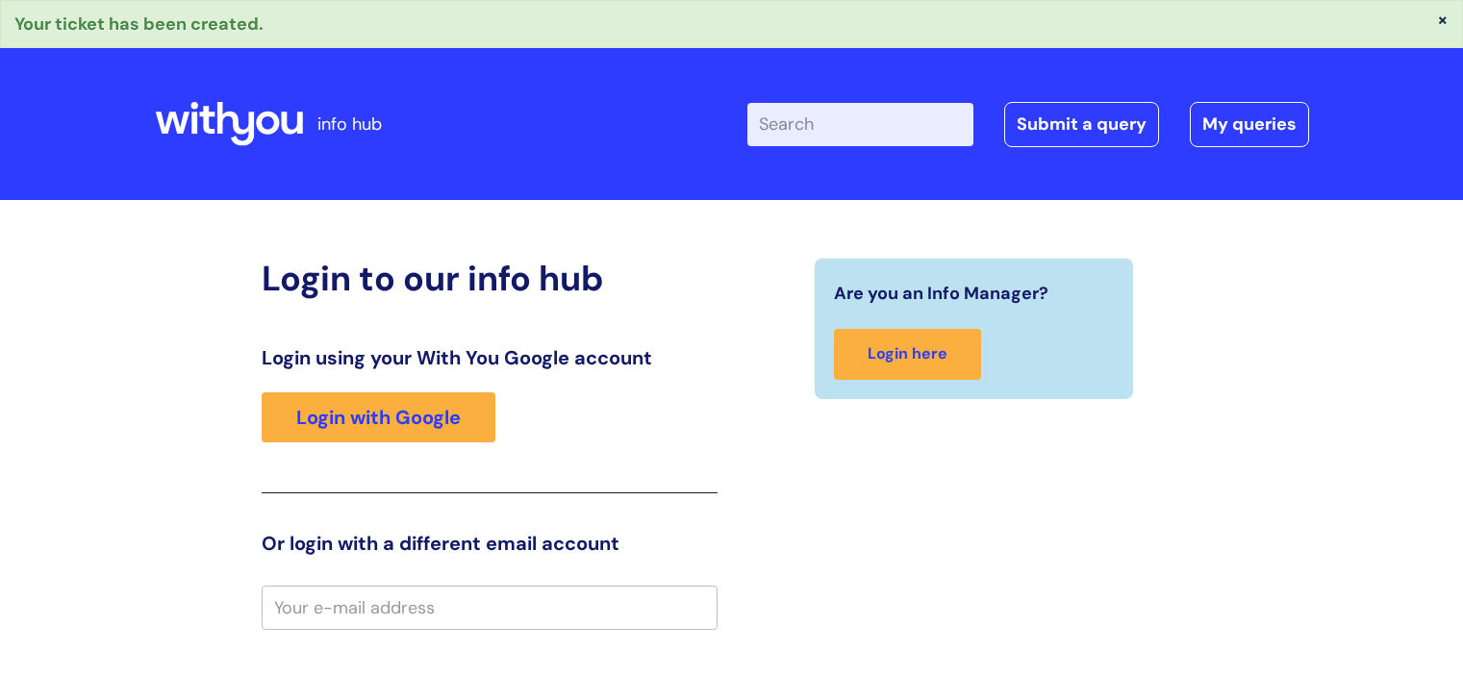  I want to click on a: My queries, so click(1250, 124).